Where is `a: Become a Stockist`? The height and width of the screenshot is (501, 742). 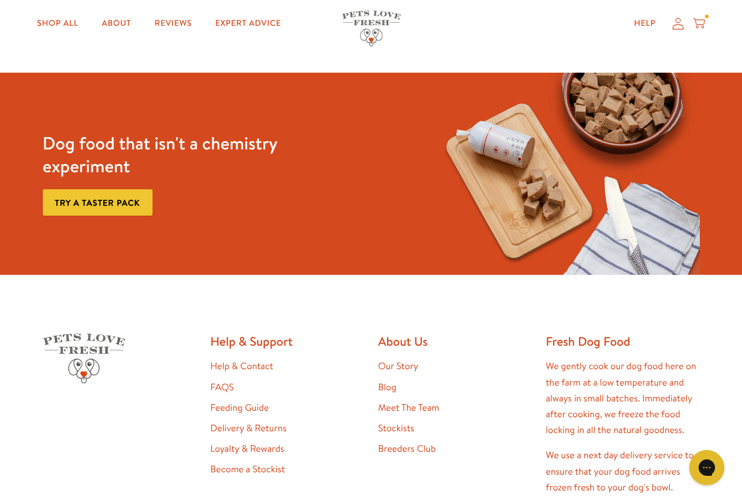 a: Become a Stockist is located at coordinates (248, 470).